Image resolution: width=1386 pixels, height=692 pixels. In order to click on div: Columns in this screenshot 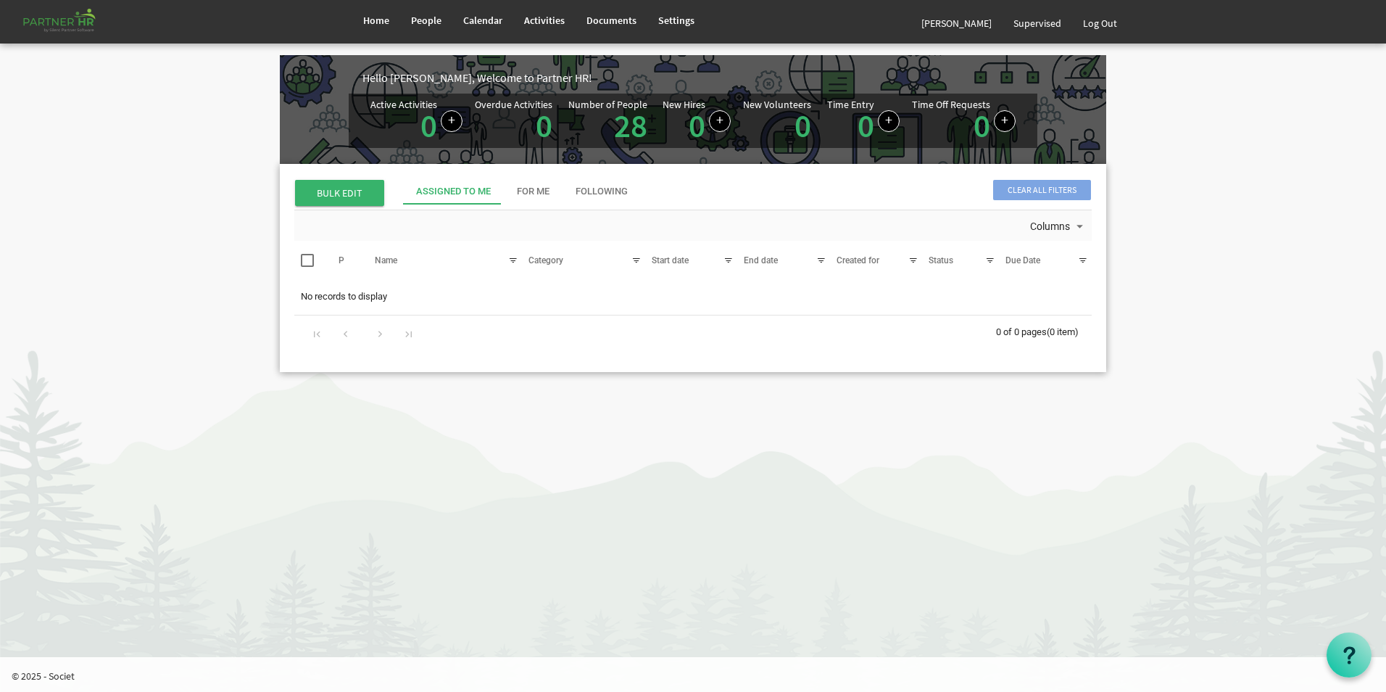, I will do `click(1058, 225)`.